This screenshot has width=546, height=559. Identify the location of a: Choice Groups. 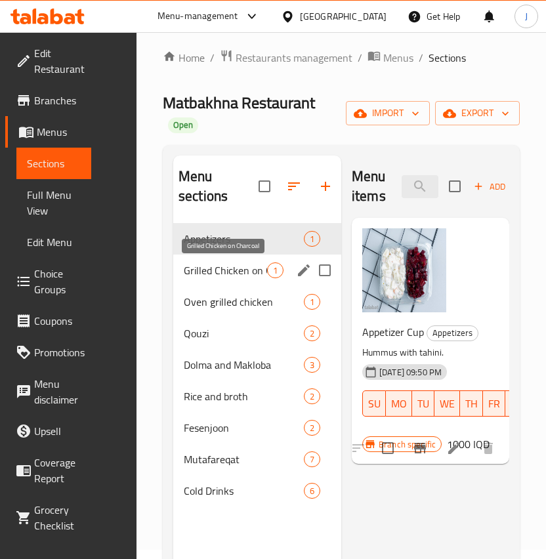
(48, 281).